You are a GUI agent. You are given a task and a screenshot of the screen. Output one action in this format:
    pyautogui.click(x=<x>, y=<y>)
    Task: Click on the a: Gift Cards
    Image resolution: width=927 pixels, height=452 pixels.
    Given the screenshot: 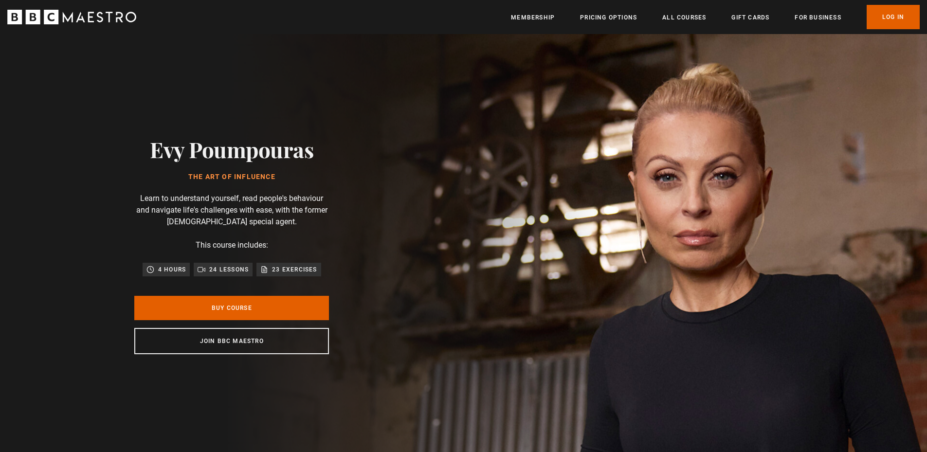 What is the action you would take?
    pyautogui.click(x=750, y=18)
    